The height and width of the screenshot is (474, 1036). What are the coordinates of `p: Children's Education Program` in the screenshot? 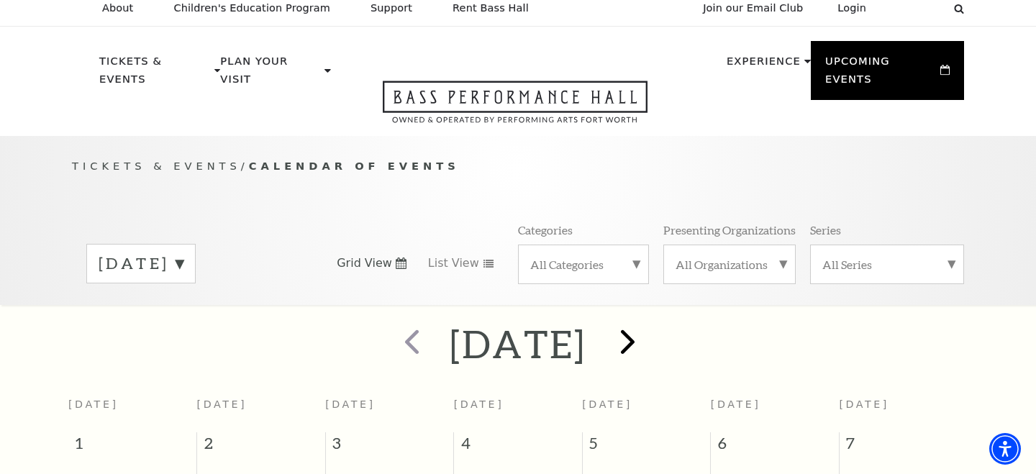 It's located at (252, 8).